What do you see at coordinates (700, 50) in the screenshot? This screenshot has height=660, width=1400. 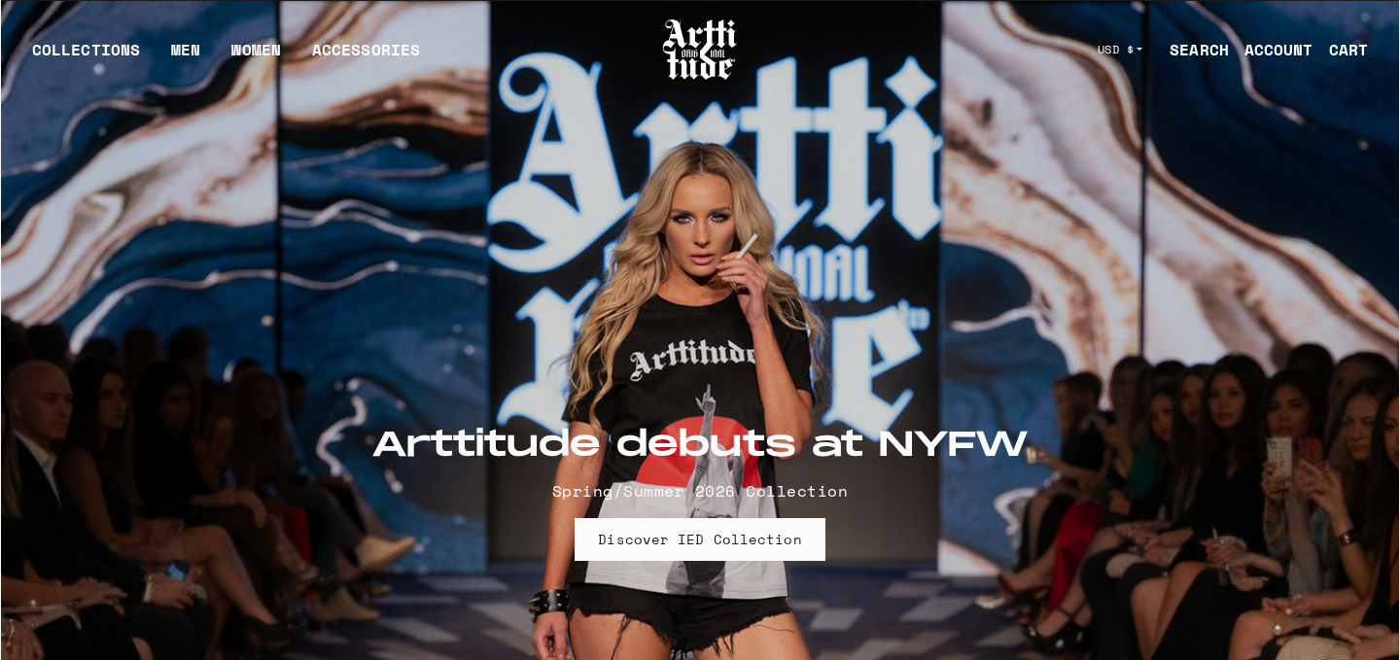 I see `img: Arttitude` at bounding box center [700, 50].